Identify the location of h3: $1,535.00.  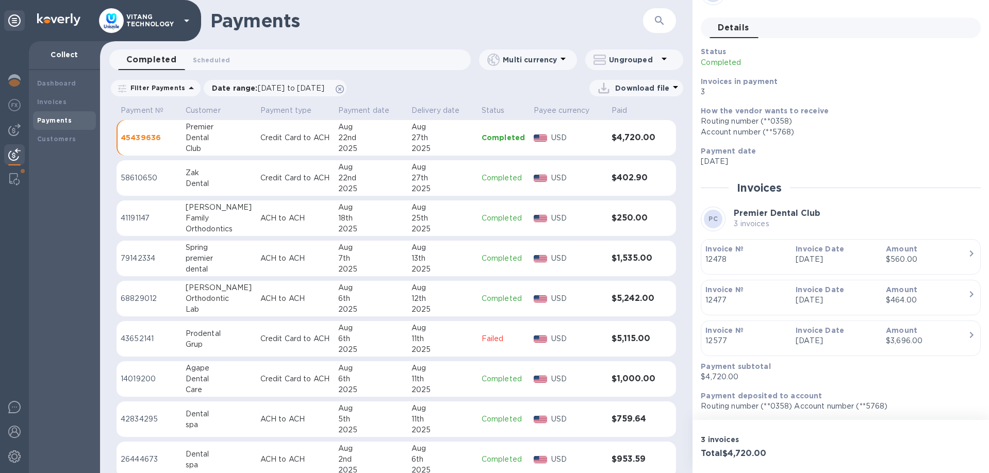
(633, 258).